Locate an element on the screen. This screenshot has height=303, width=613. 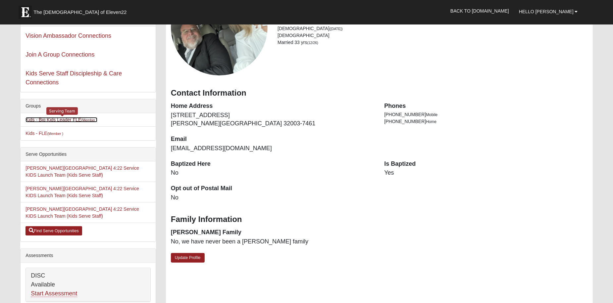
div: Groups is located at coordinates (88, 106).